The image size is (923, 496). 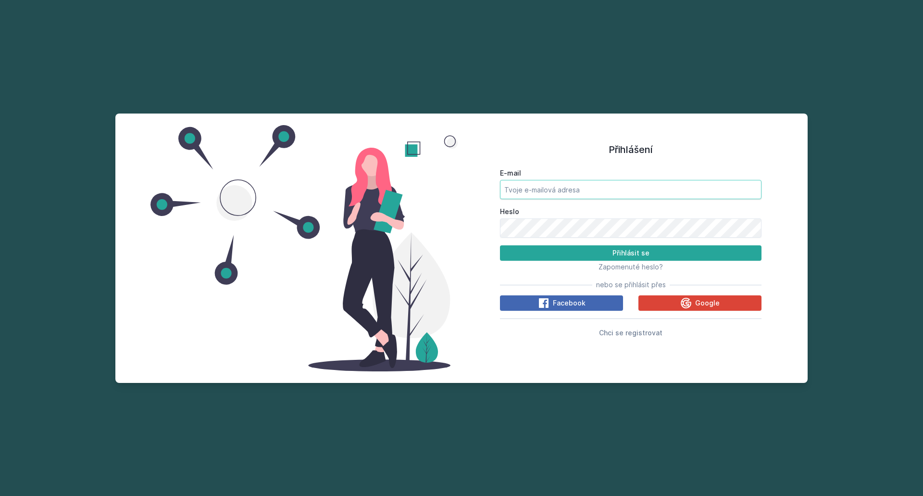 What do you see at coordinates (631, 285) in the screenshot?
I see `span: nebo se přihlásit přes` at bounding box center [631, 285].